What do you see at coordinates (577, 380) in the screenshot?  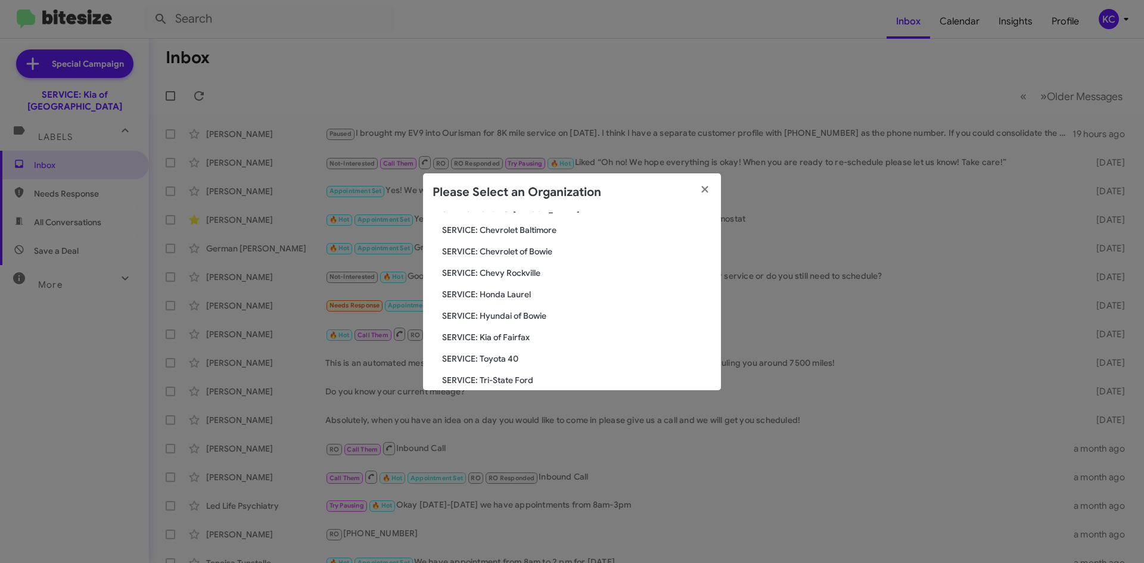 I see `span: SERVICE: Tri-State Ford` at bounding box center [577, 380].